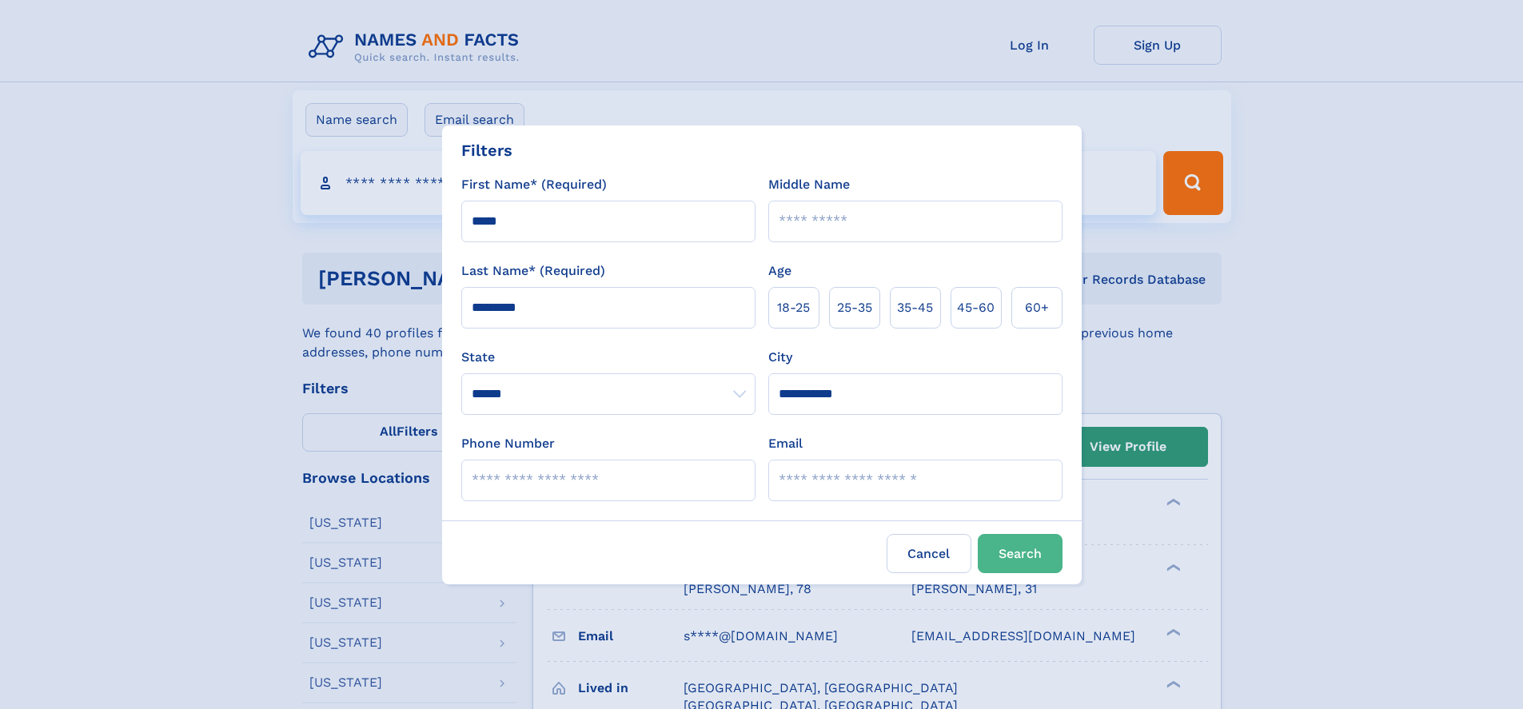 This screenshot has width=1523, height=709. I want to click on div: Filters, so click(487, 150).